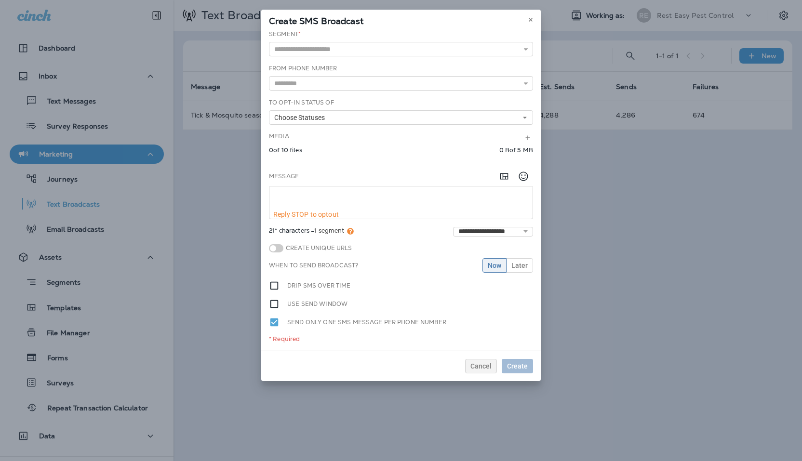 The height and width of the screenshot is (461, 802). Describe the element at coordinates (313, 266) in the screenshot. I see `label: When to send broadcast?` at that location.